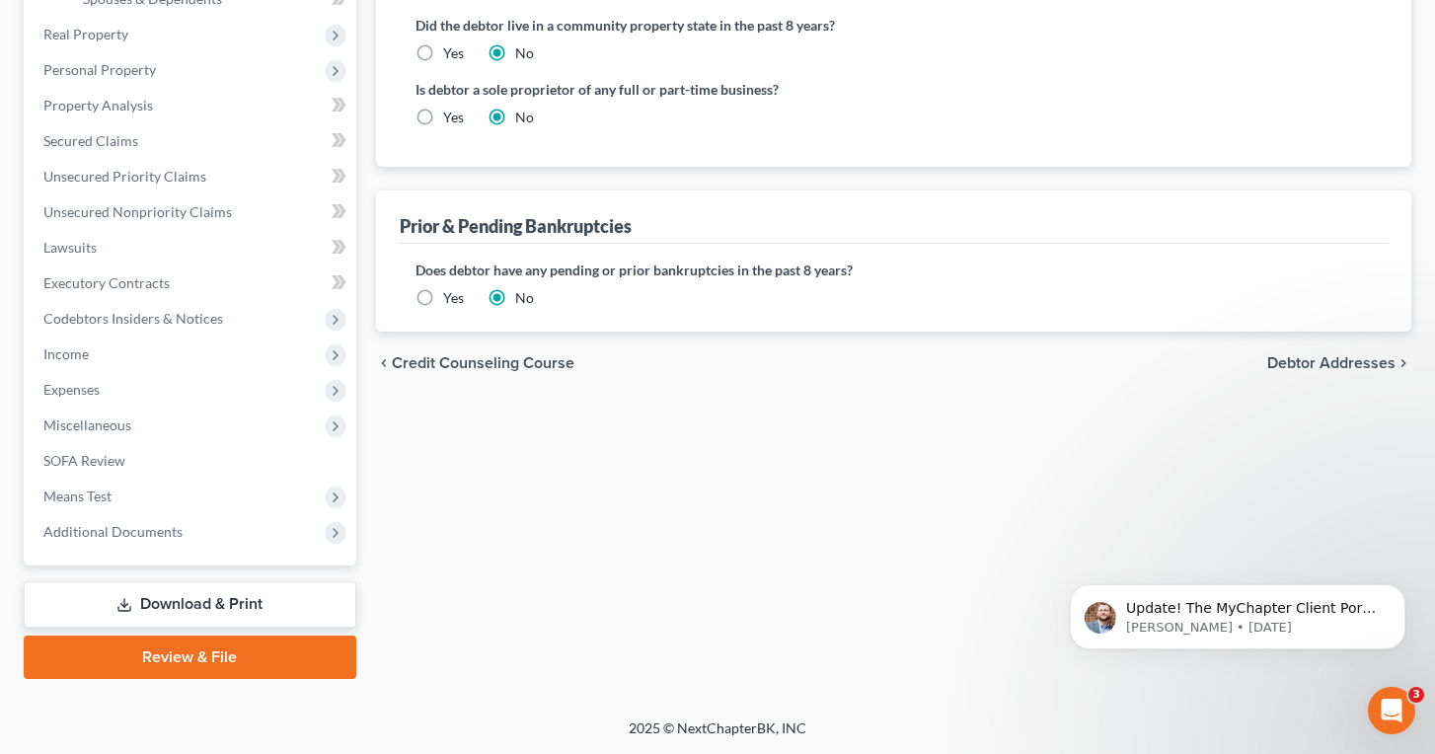 The height and width of the screenshot is (754, 1435). I want to click on a: Review & File, so click(189, 657).